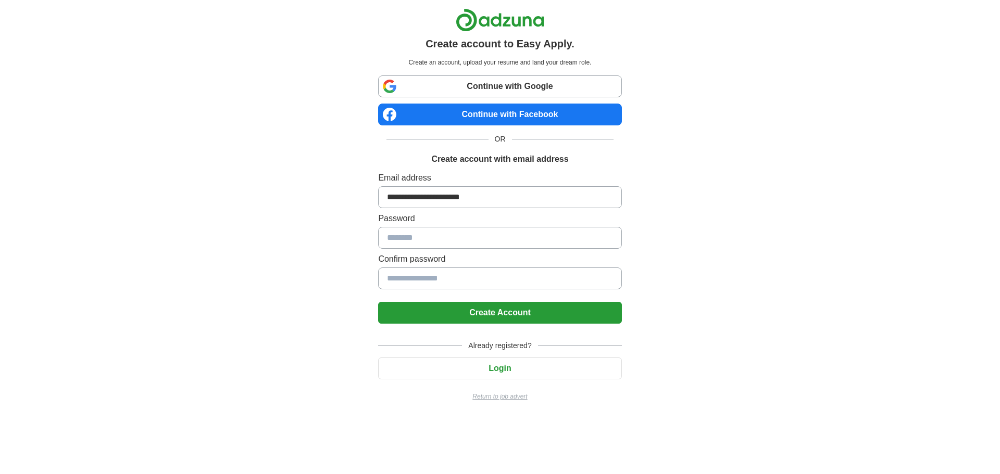 This screenshot has width=1000, height=474. What do you see at coordinates (499, 346) in the screenshot?
I see `span: Already registered?` at bounding box center [499, 346].